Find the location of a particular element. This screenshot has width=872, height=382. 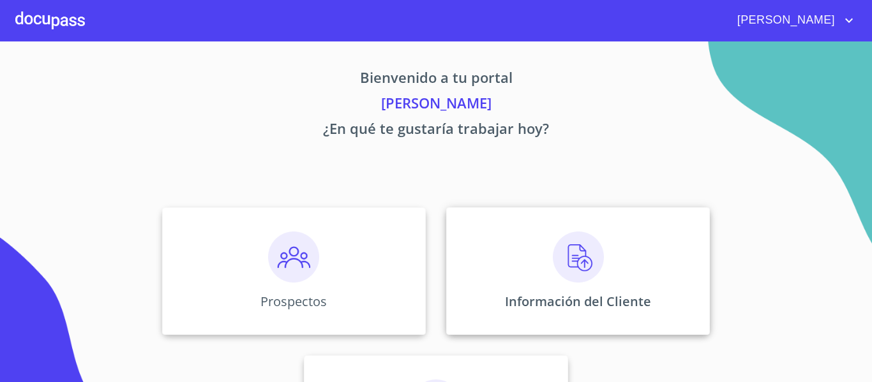

p: Bienvenido a tu portal is located at coordinates (436, 80).